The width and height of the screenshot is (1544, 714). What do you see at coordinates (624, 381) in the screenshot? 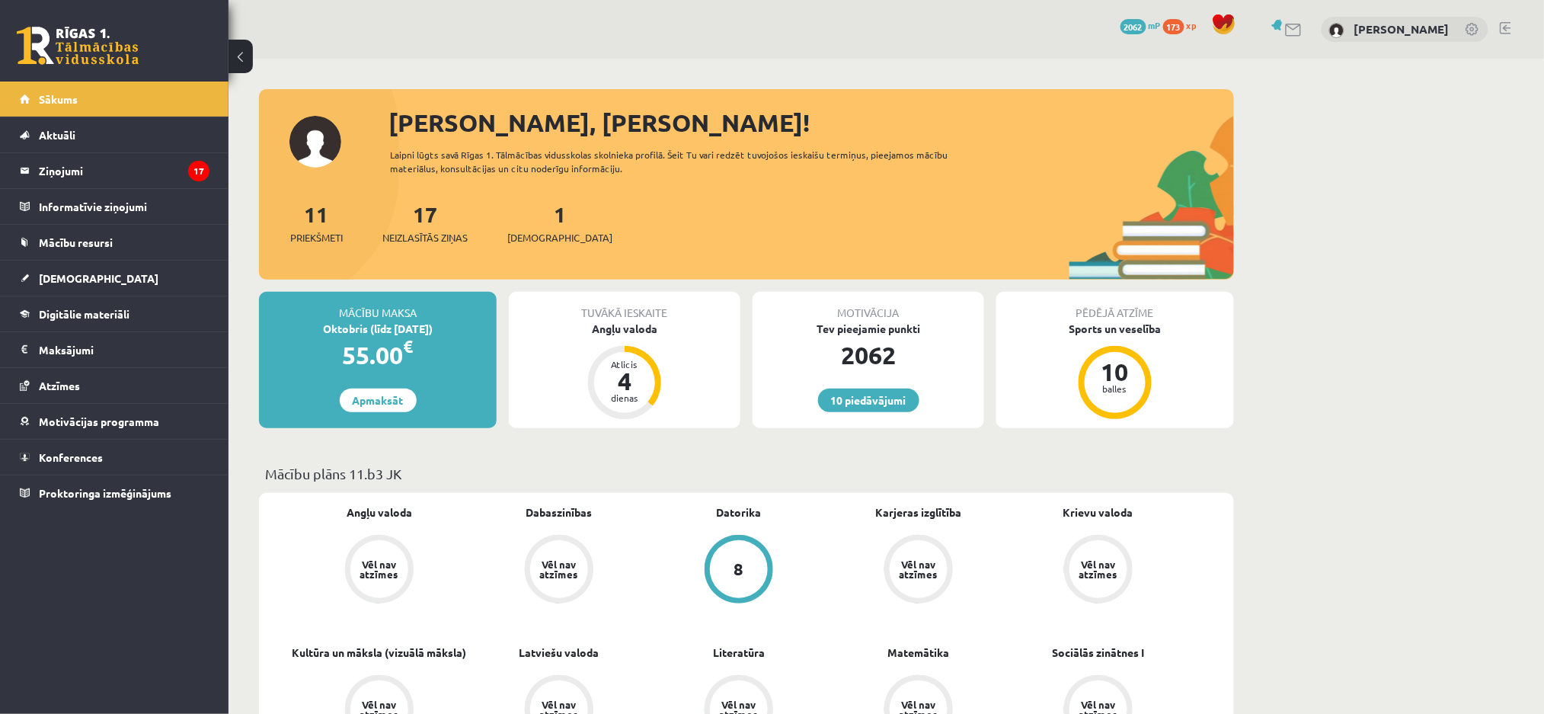
I see `div: 4` at bounding box center [624, 381].